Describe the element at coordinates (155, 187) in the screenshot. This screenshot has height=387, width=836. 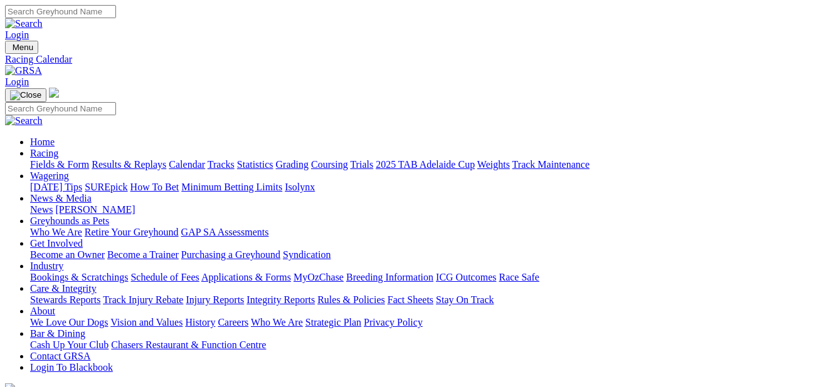
I see `a: How To Bet` at that location.